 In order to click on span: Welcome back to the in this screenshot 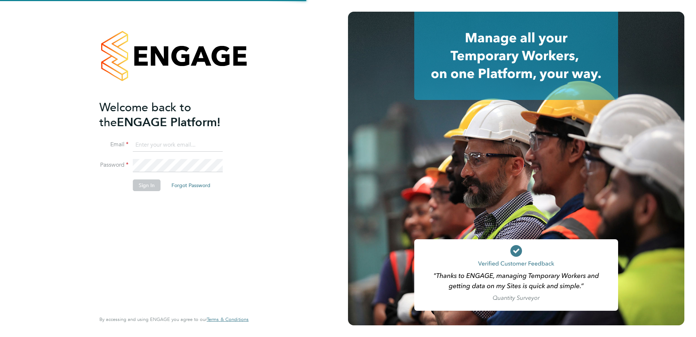, I will do `click(145, 115)`.